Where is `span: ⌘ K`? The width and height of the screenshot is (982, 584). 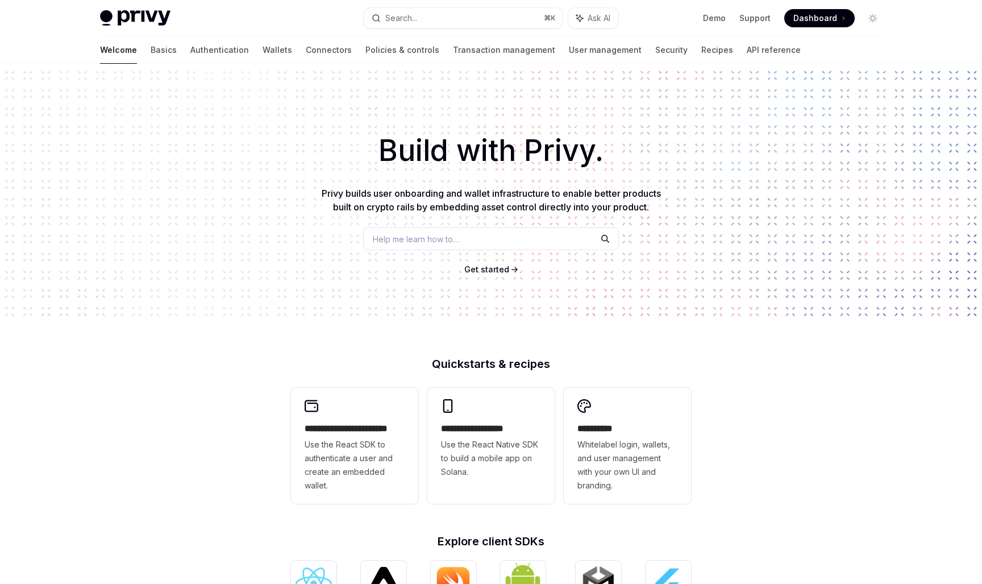
span: ⌘ K is located at coordinates (550, 18).